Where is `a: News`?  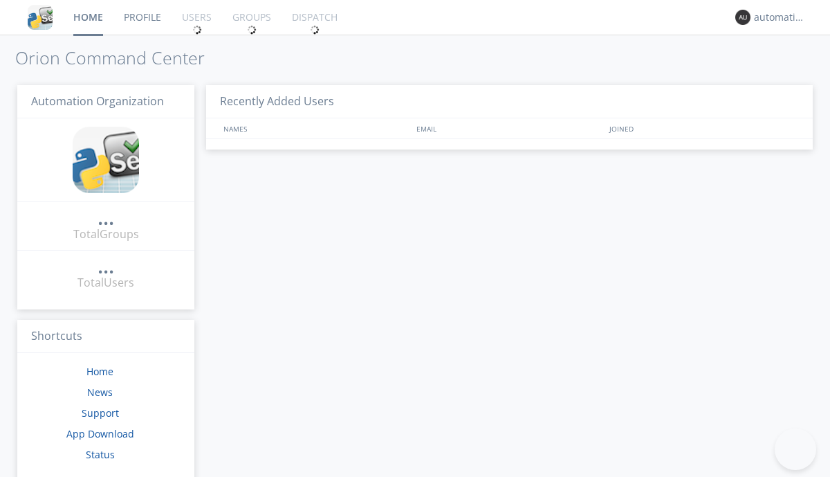 a: News is located at coordinates (100, 392).